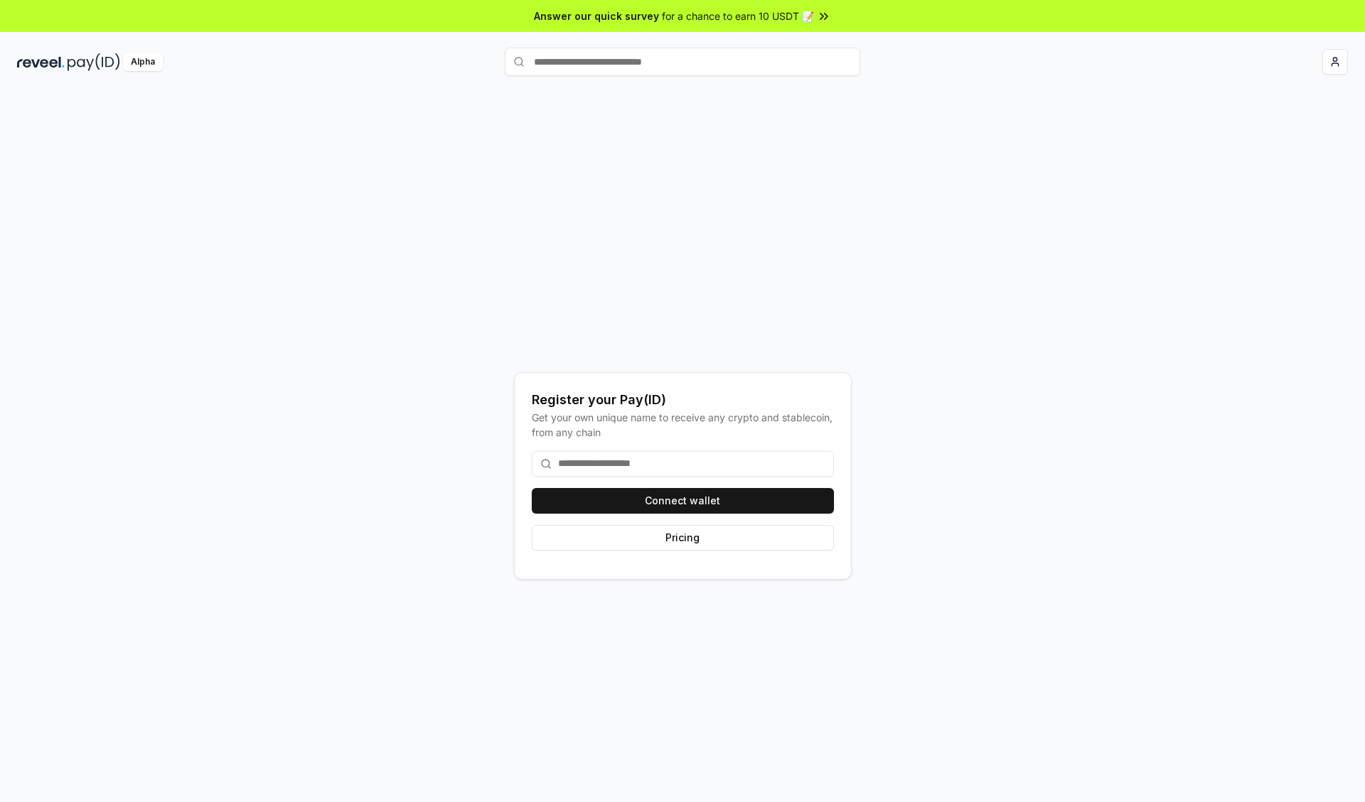  Describe the element at coordinates (596, 16) in the screenshot. I see `span: Answer our quick survey` at that location.